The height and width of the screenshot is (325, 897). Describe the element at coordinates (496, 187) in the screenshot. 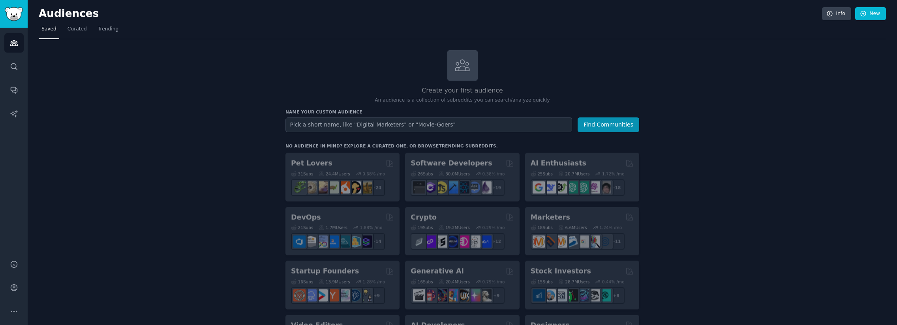

I see `div: + 19` at that location.